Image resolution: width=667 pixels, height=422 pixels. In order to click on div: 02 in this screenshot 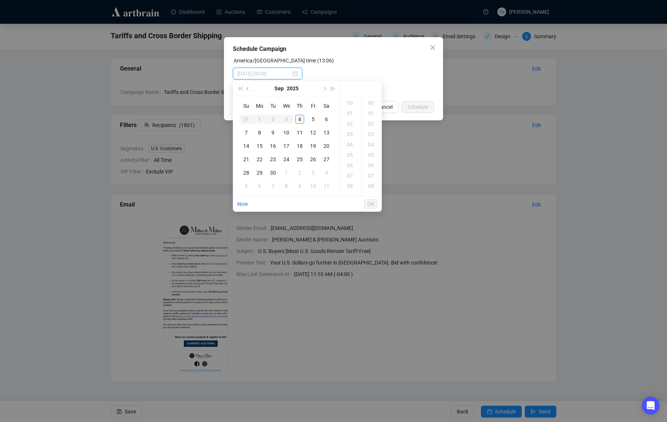, I will do `click(372, 124)`.